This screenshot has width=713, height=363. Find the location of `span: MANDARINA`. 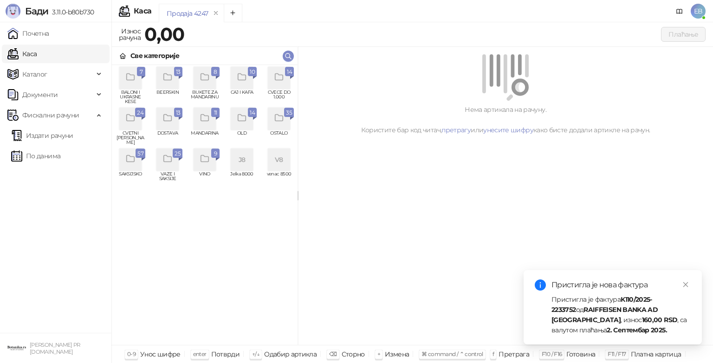

span: MANDARINA is located at coordinates (205, 138).